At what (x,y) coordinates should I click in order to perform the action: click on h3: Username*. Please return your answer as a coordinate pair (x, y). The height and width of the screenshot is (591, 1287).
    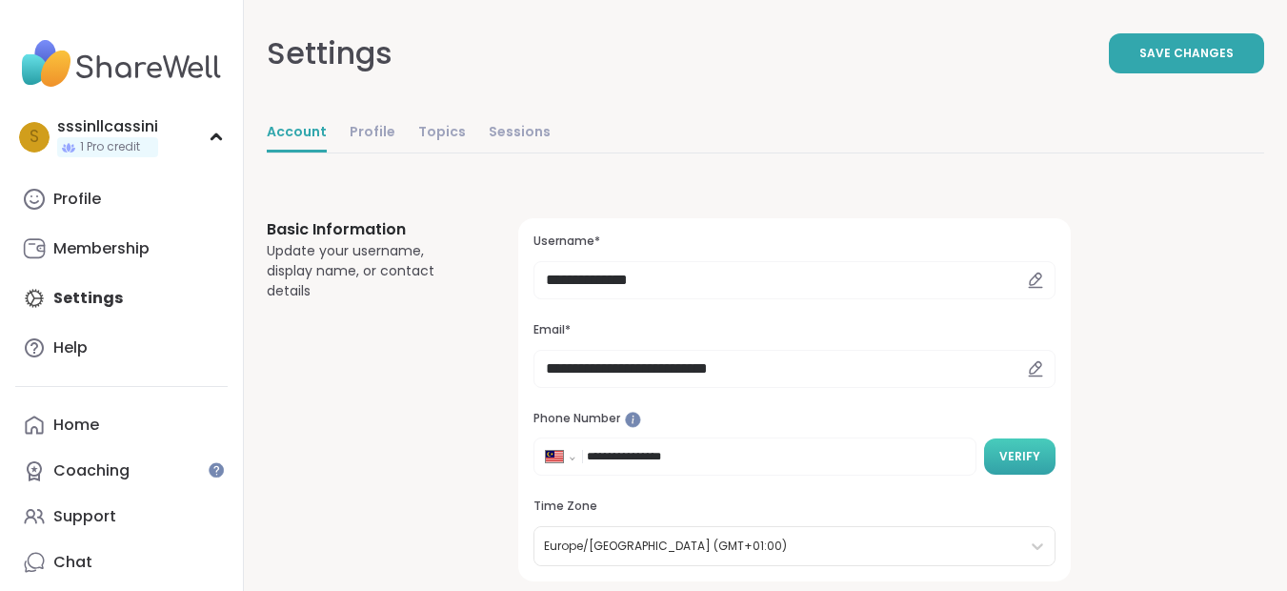
    Looking at the image, I should click on (795, 241).